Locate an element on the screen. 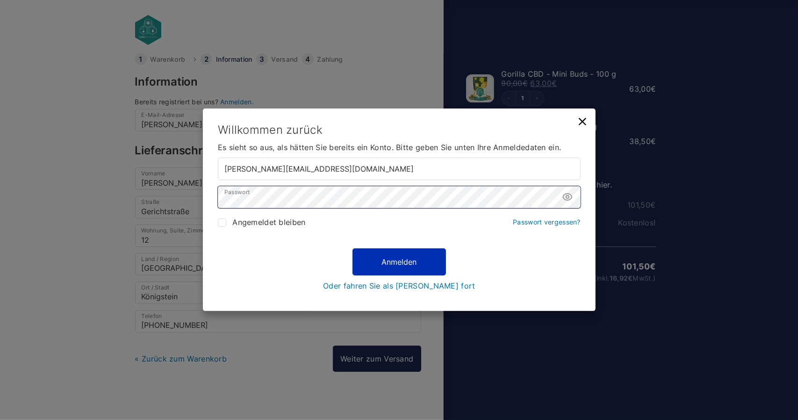 This screenshot has width=798, height=420. span: Es sieht so aus, als hätten Sie bereits ein Konto. Bitte geben Sie unten Ihre Anmeldedaten ein. is located at coordinates (399, 147).